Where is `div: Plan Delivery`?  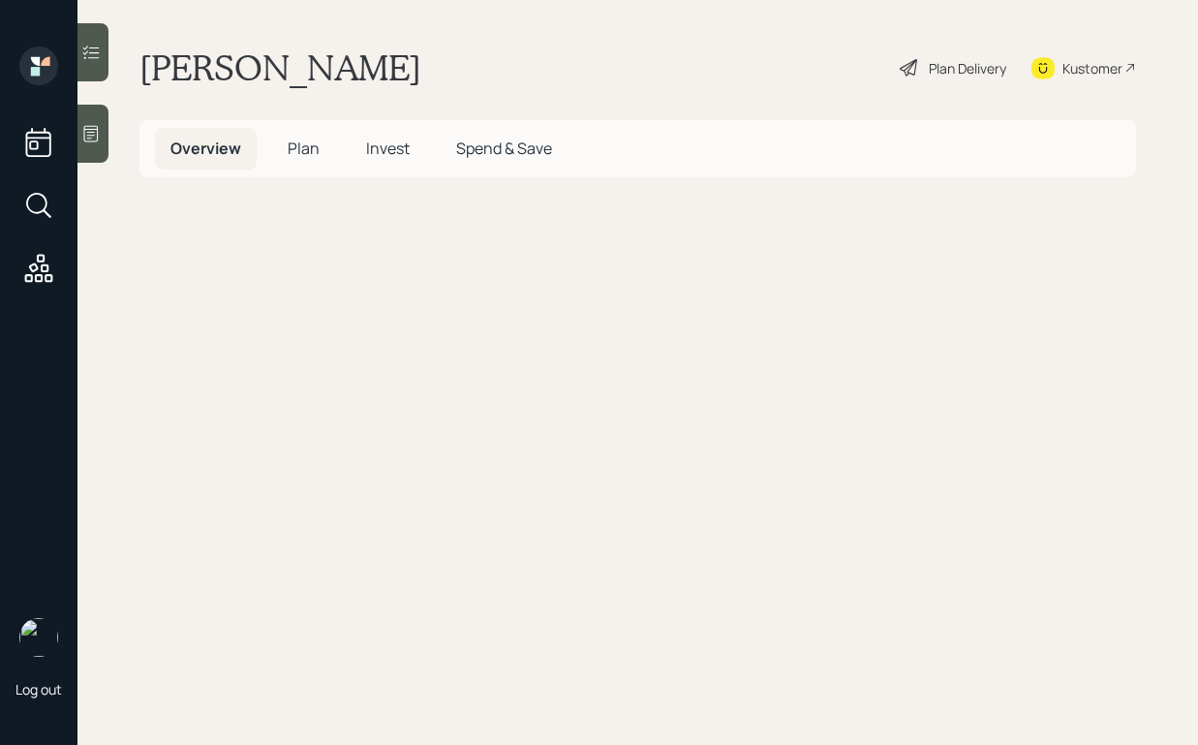 div: Plan Delivery is located at coordinates (968, 68).